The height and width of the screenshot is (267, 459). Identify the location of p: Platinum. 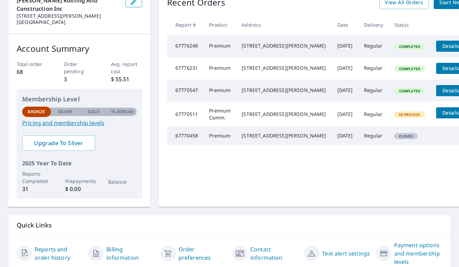
(122, 112).